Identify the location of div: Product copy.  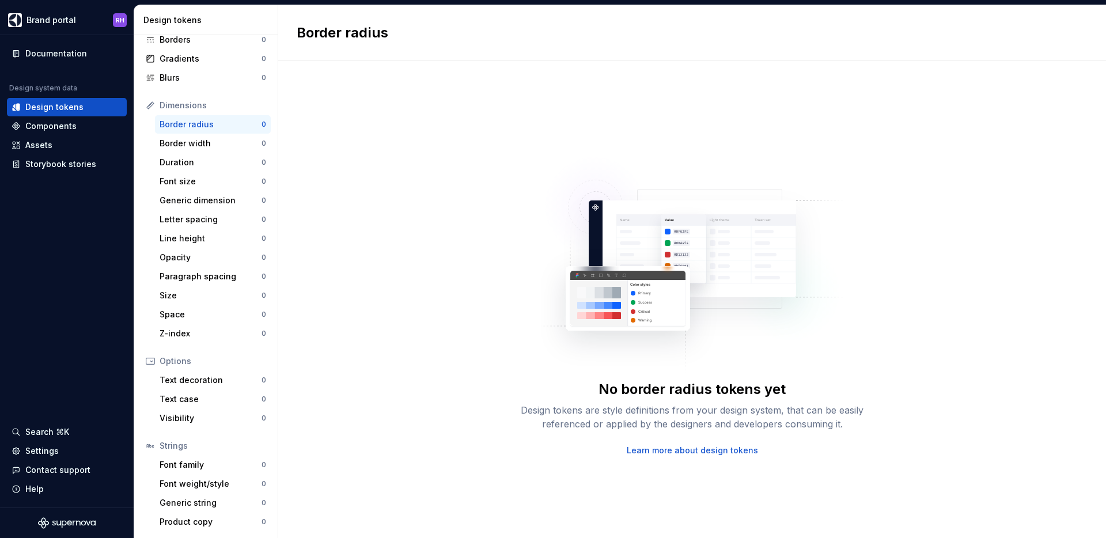
(210, 522).